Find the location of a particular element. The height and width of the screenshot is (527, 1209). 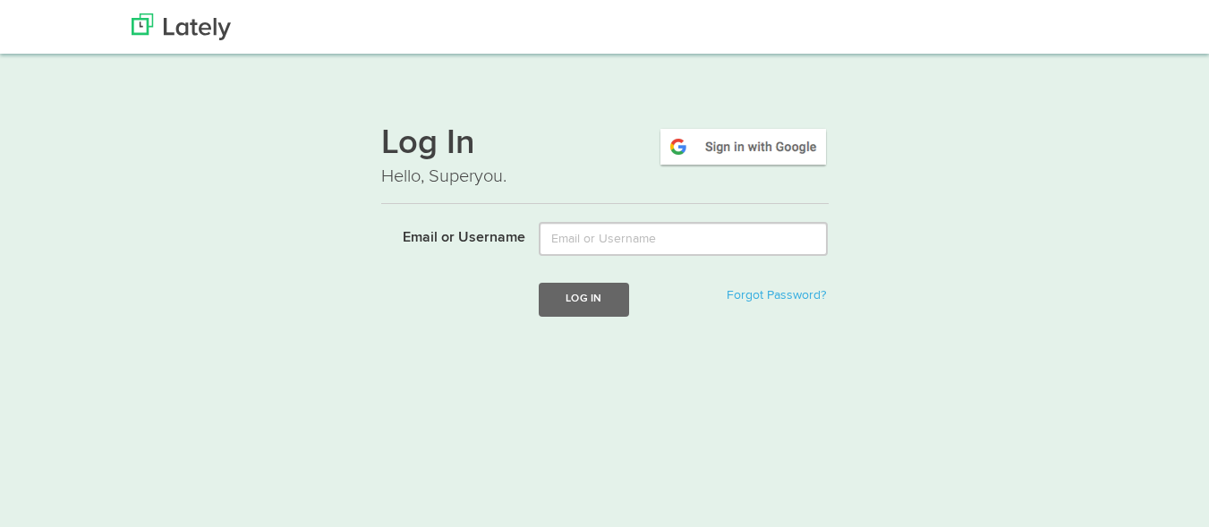

h1: Log In is located at coordinates (605, 145).